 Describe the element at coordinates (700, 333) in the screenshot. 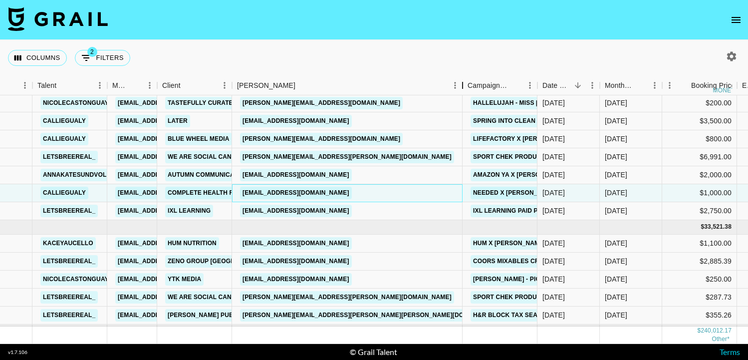

I see `div: $1,748.00` at that location.